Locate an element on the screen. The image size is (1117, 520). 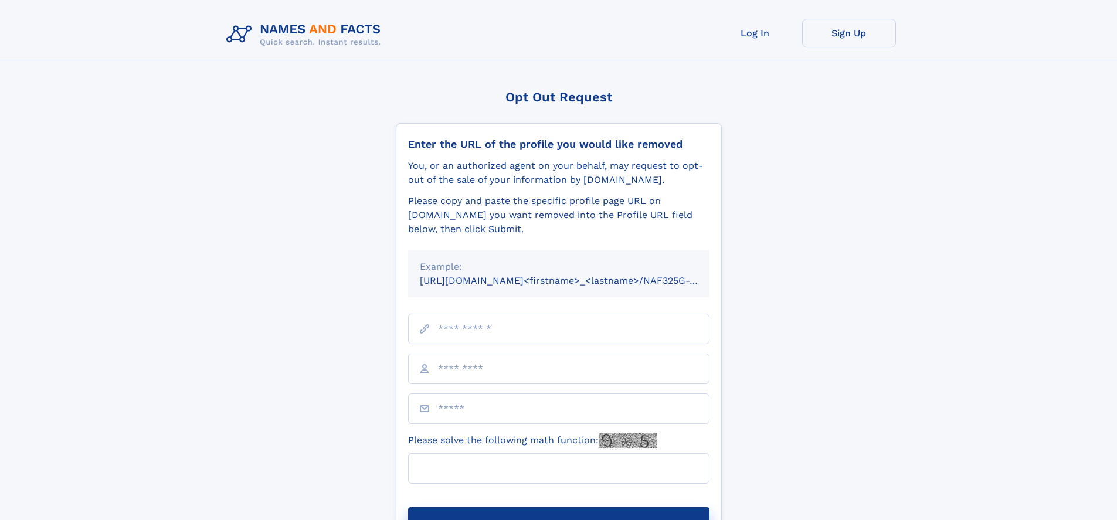
div: You, or an authorized agent on your behalf, may request to opt-out of the sale of your informatio... is located at coordinates (559, 173).